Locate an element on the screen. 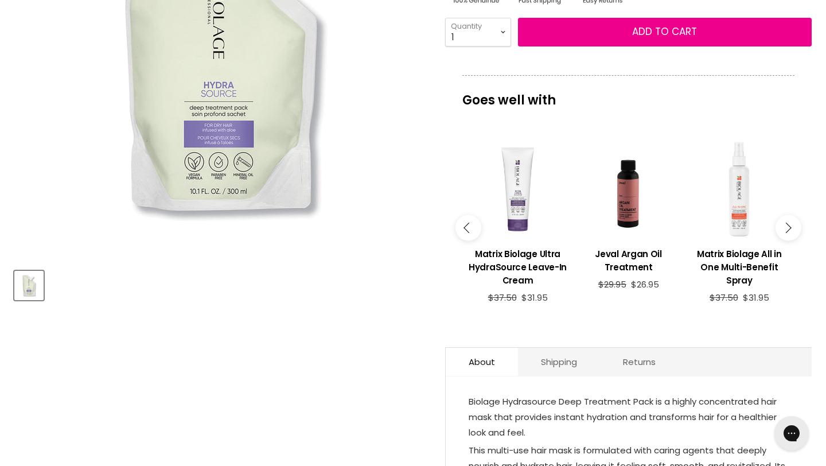  a: Returns is located at coordinates (639, 361).